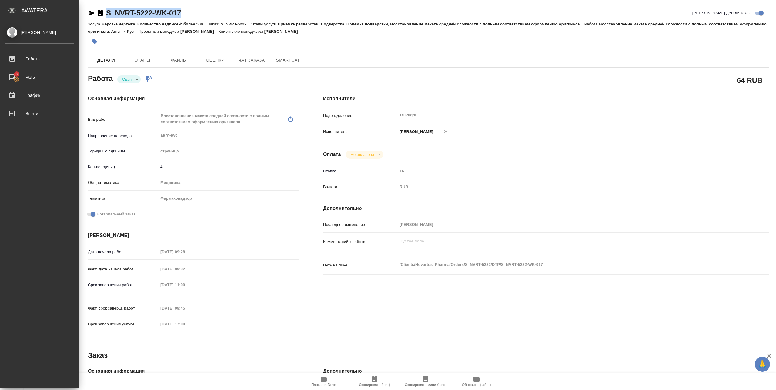 This screenshot has height=390, width=776. Describe the element at coordinates (229, 151) in the screenshot. I see `div: страница` at that location.